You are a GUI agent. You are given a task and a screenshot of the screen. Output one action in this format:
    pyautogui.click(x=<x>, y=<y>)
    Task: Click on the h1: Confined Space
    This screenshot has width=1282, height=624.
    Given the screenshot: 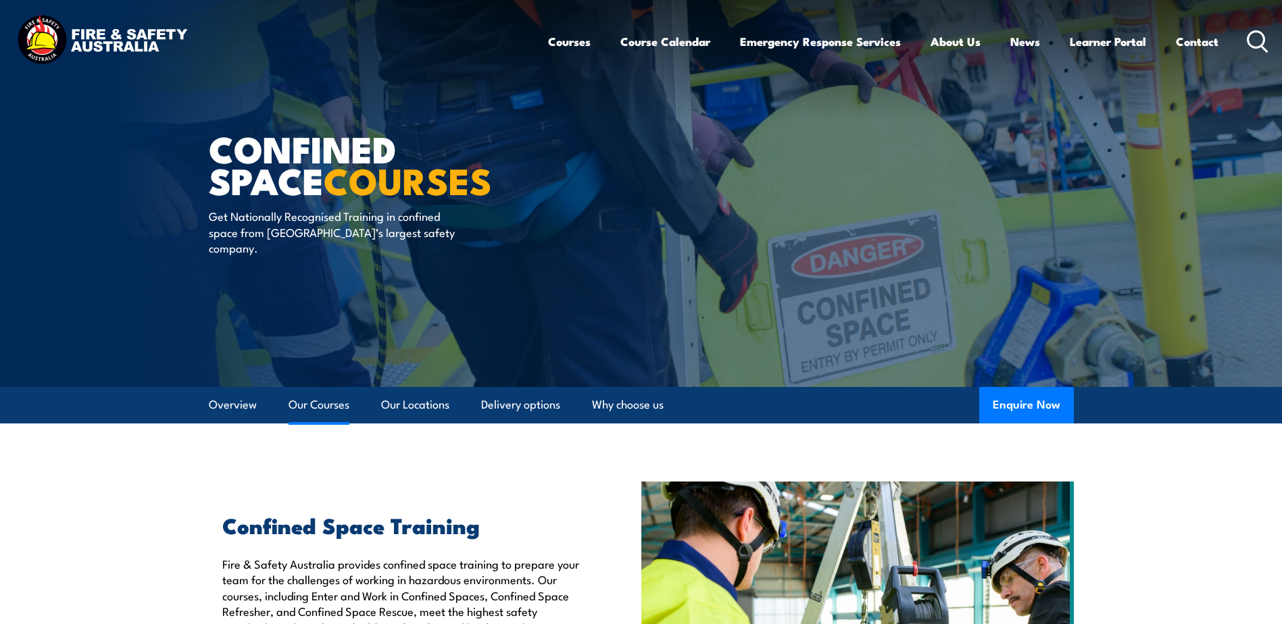 What is the action you would take?
    pyautogui.click(x=376, y=163)
    